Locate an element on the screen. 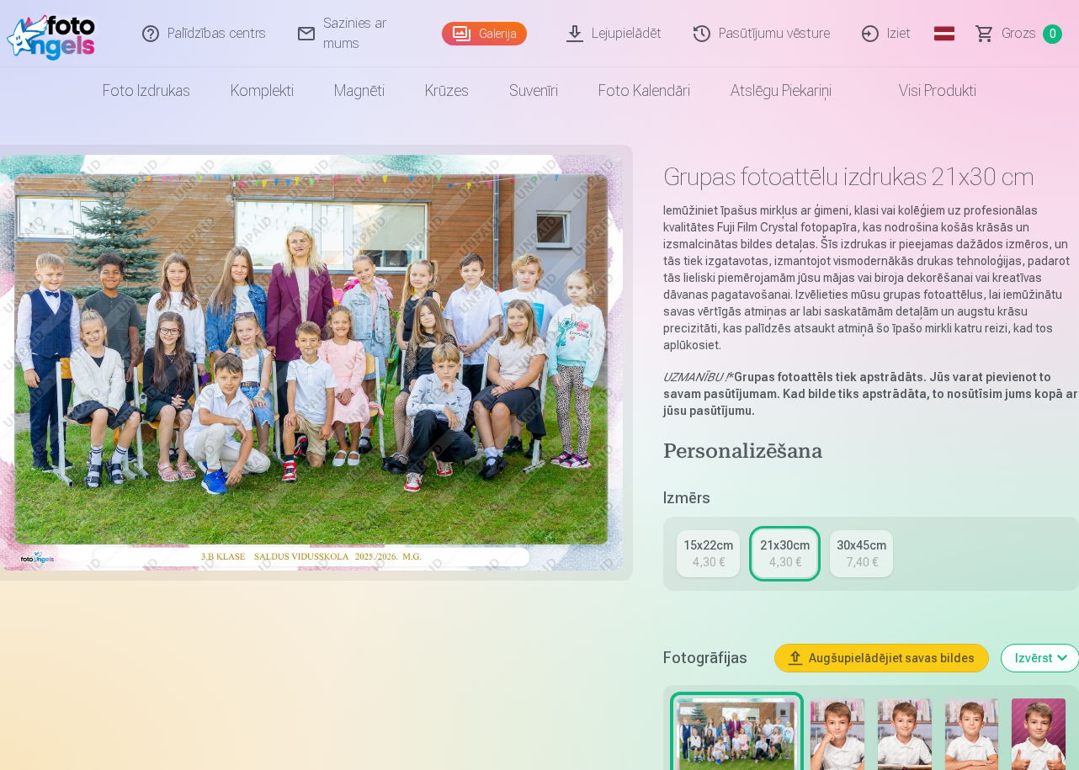 This screenshot has width=1079, height=770. a: 30x45cm7,40 € is located at coordinates (861, 554).